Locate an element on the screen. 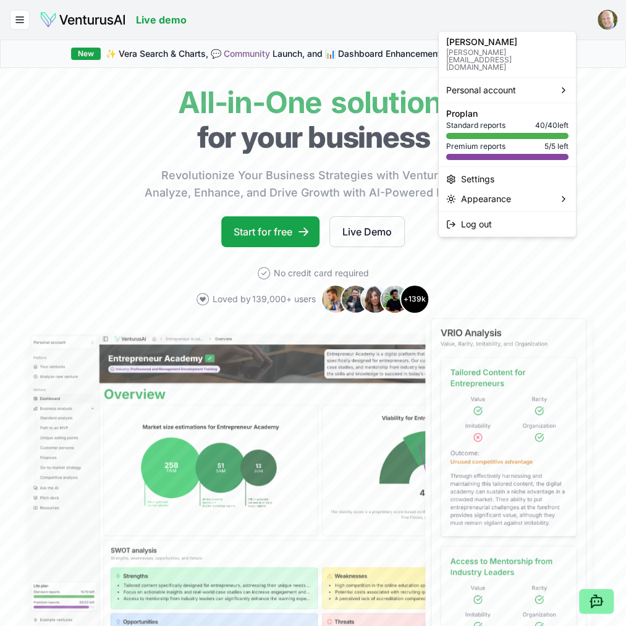 The width and height of the screenshot is (626, 626). span: 40 / 40 left is located at coordinates (552, 126).